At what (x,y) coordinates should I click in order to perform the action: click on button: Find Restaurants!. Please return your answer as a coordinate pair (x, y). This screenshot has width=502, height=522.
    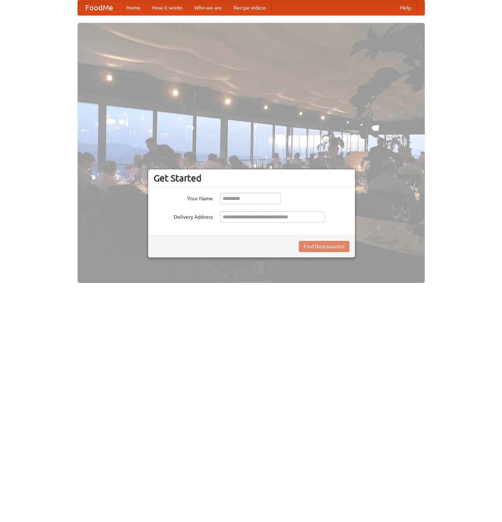
    Looking at the image, I should click on (324, 247).